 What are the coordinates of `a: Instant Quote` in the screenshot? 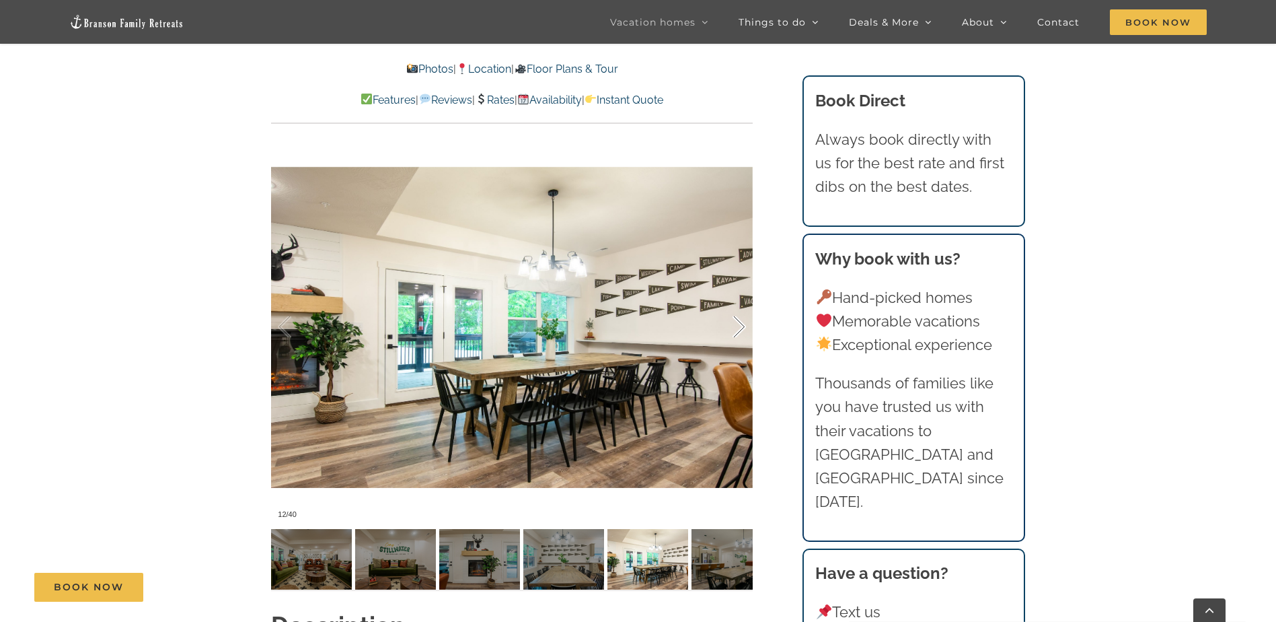 It's located at (624, 100).